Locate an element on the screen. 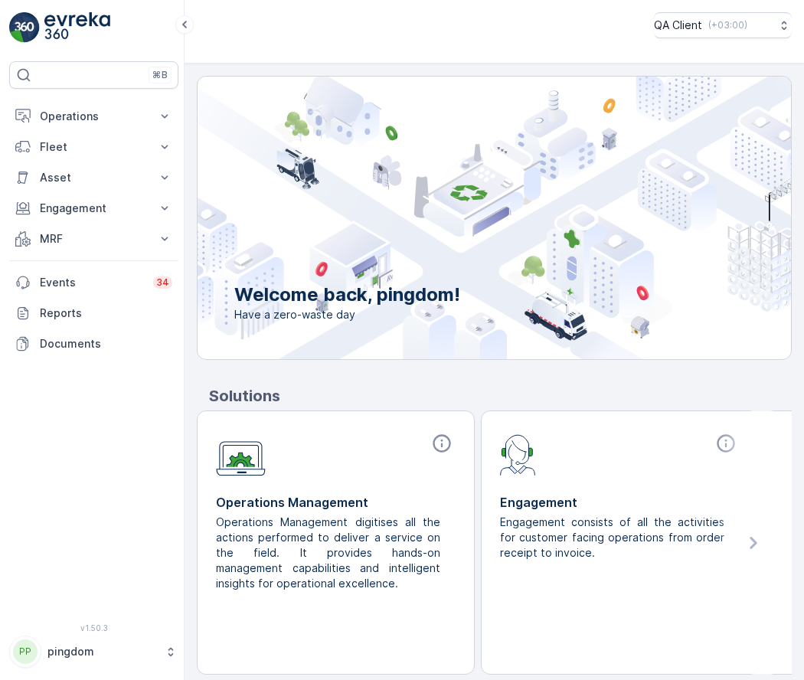 Image resolution: width=804 pixels, height=680 pixels. span: v 1.50.3 is located at coordinates (93, 628).